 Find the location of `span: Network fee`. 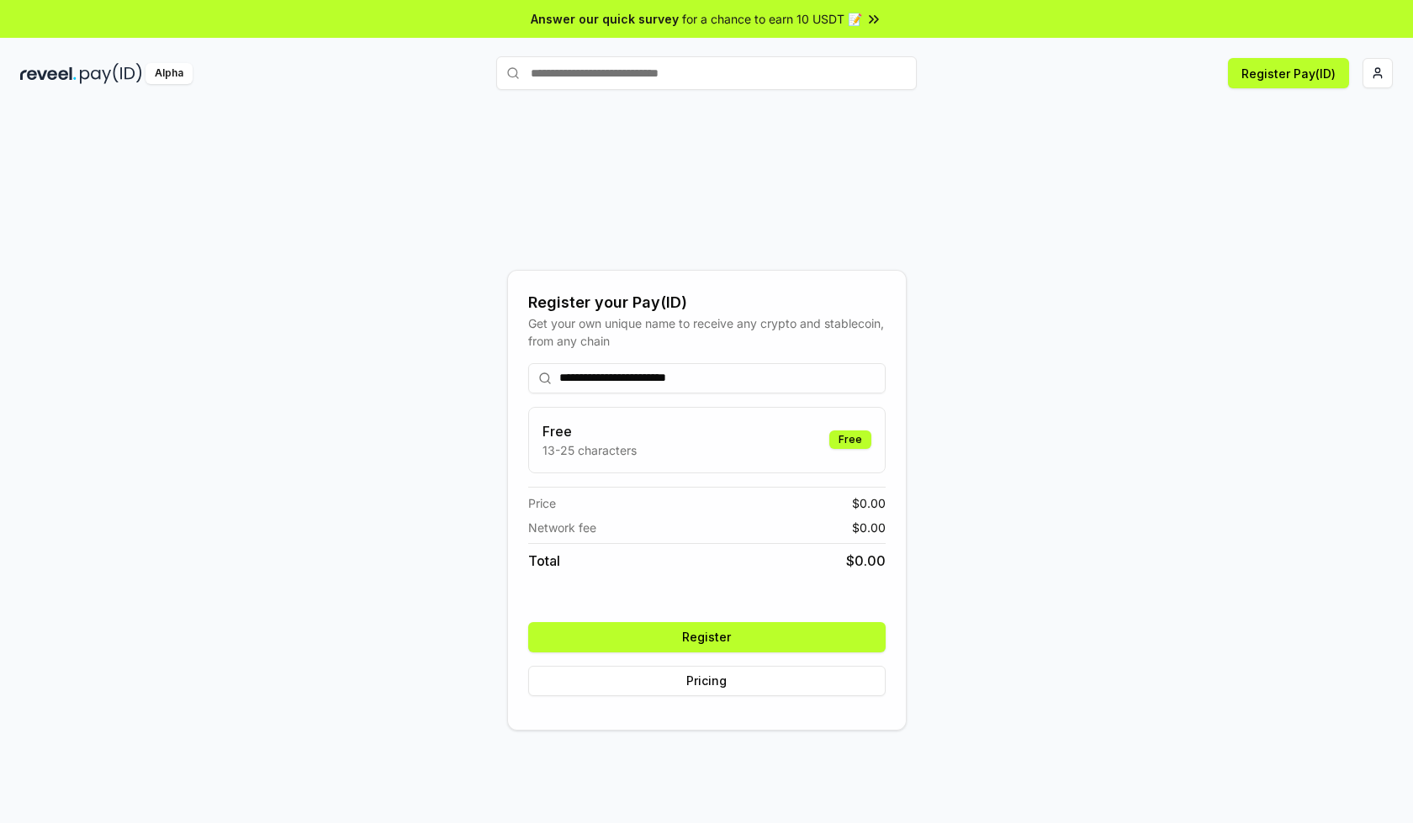

span: Network fee is located at coordinates (562, 527).